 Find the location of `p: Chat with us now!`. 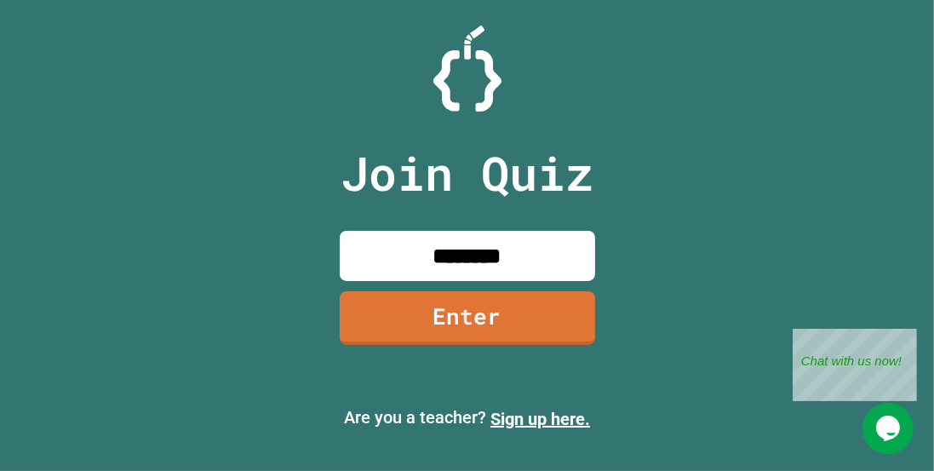

p: Chat with us now! is located at coordinates (59, 32).